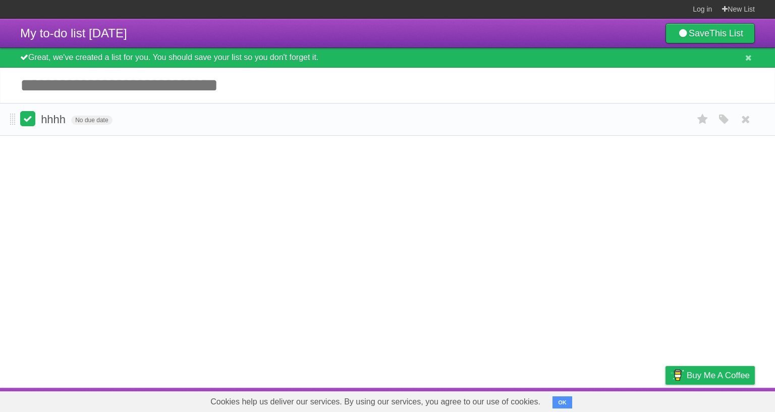  Describe the element at coordinates (630, 400) in the screenshot. I see `a: Terms` at that location.